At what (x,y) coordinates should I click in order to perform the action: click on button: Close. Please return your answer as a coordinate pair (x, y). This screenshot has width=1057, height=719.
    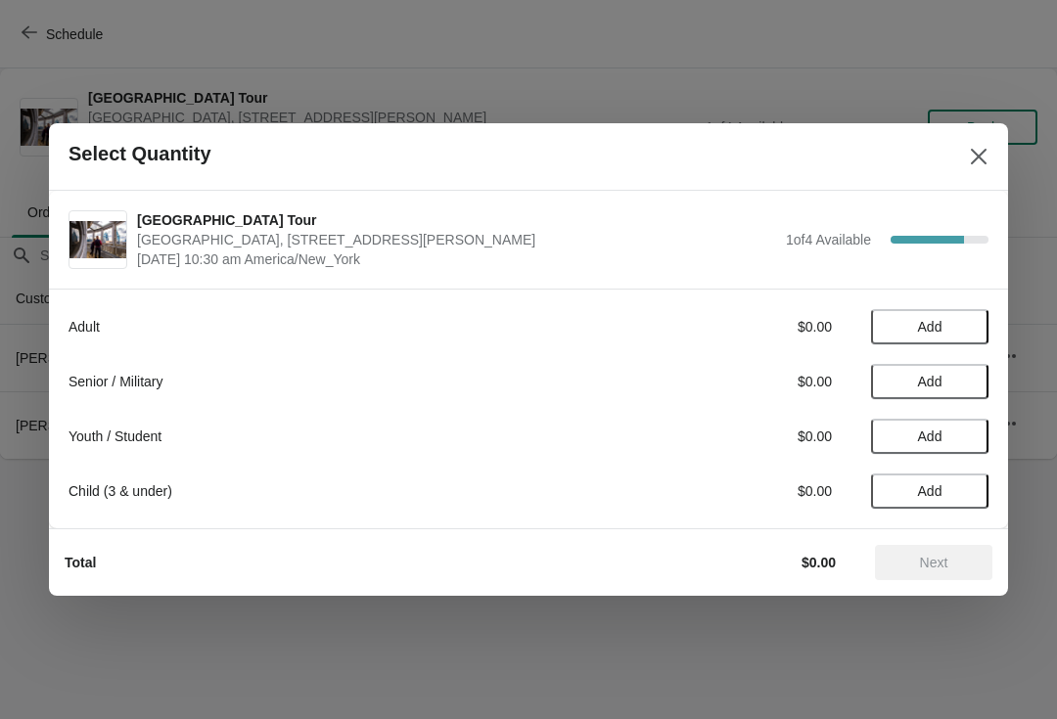
    Looking at the image, I should click on (978, 157).